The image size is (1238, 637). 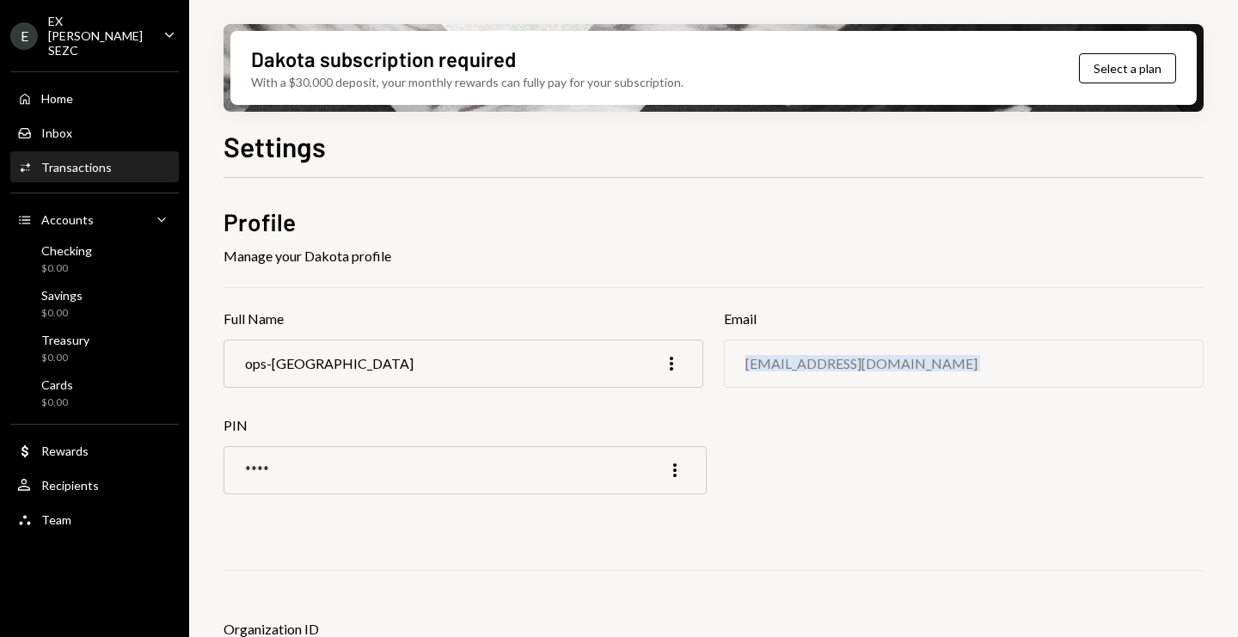 What do you see at coordinates (24, 36) in the screenshot?
I see `div: E` at bounding box center [24, 36].